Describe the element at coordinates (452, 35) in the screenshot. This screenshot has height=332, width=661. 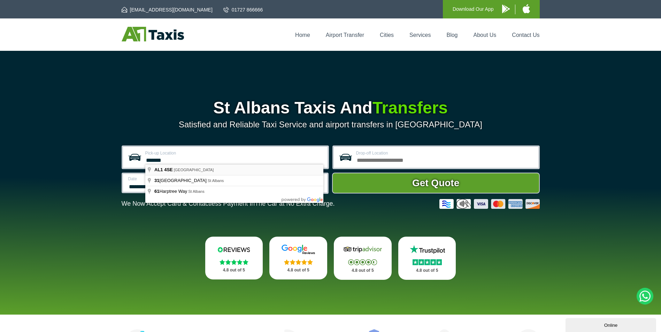
I see `a: Blog` at that location.